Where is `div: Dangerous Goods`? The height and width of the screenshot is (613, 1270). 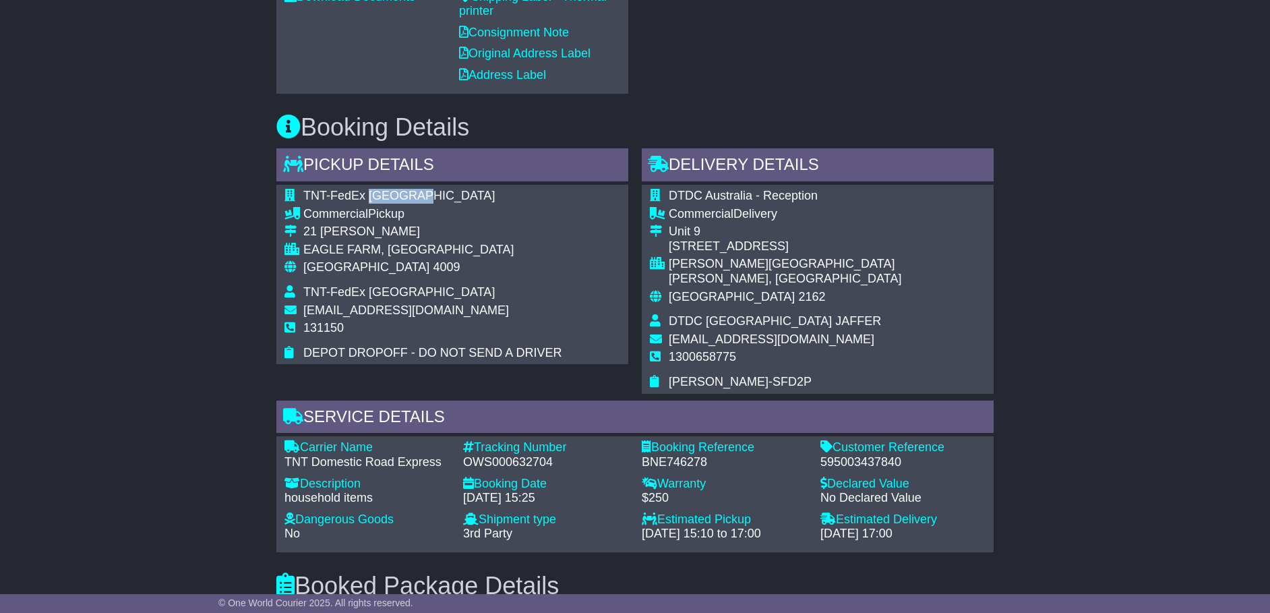 div: Dangerous Goods is located at coordinates (367, 520).